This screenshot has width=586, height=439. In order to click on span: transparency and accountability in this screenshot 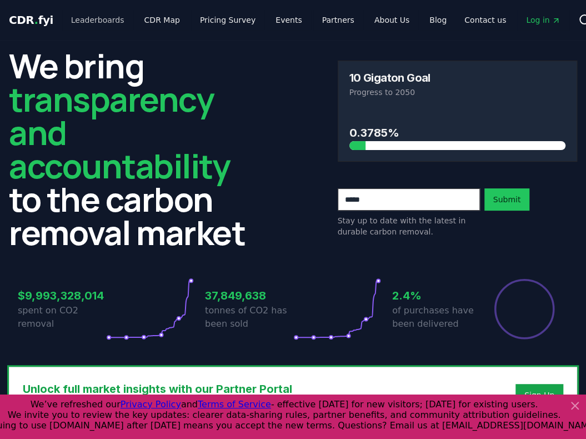, I will do `click(119, 132)`.